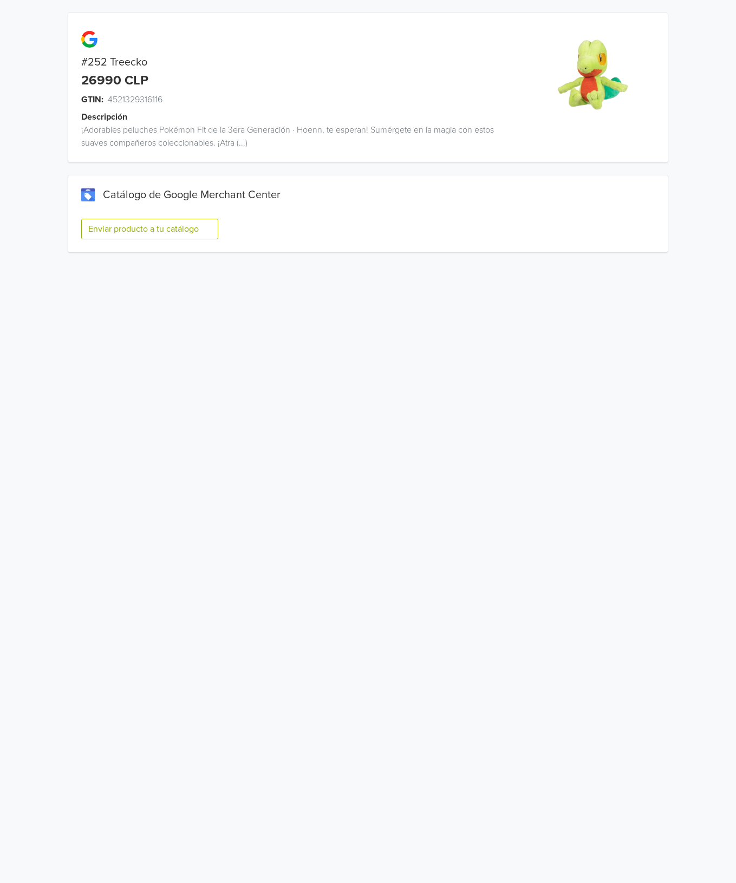 Image resolution: width=736 pixels, height=883 pixels. What do you see at coordinates (149, 229) in the screenshot?
I see `button: Enviar producto a tu catálogo` at bounding box center [149, 229].